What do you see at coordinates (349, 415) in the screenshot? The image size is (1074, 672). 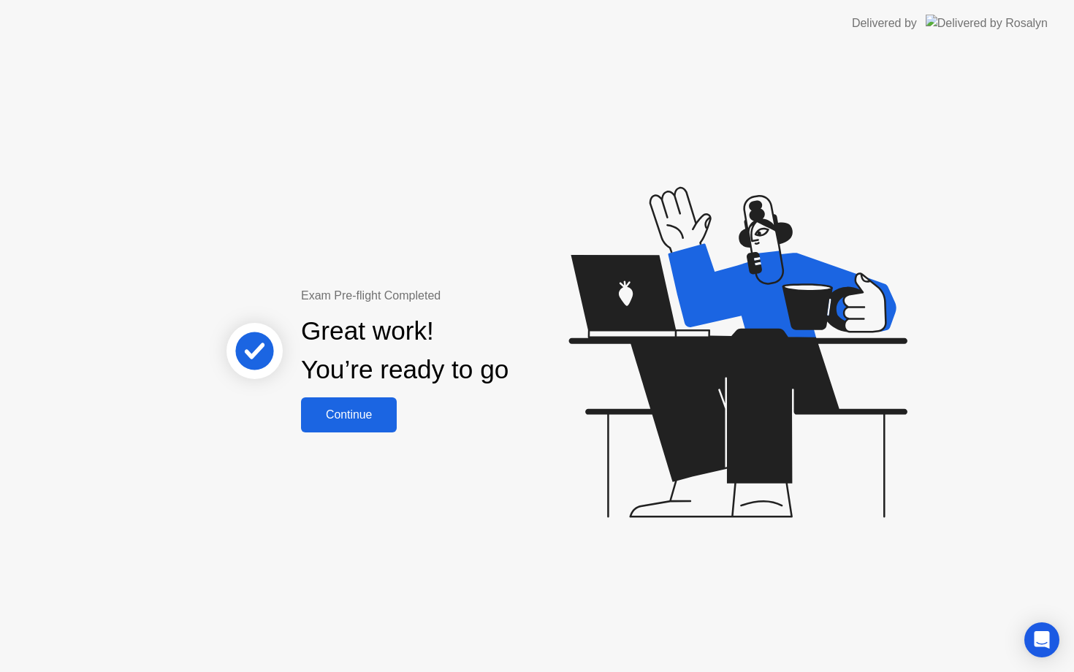 I see `div: Continue` at bounding box center [349, 415].